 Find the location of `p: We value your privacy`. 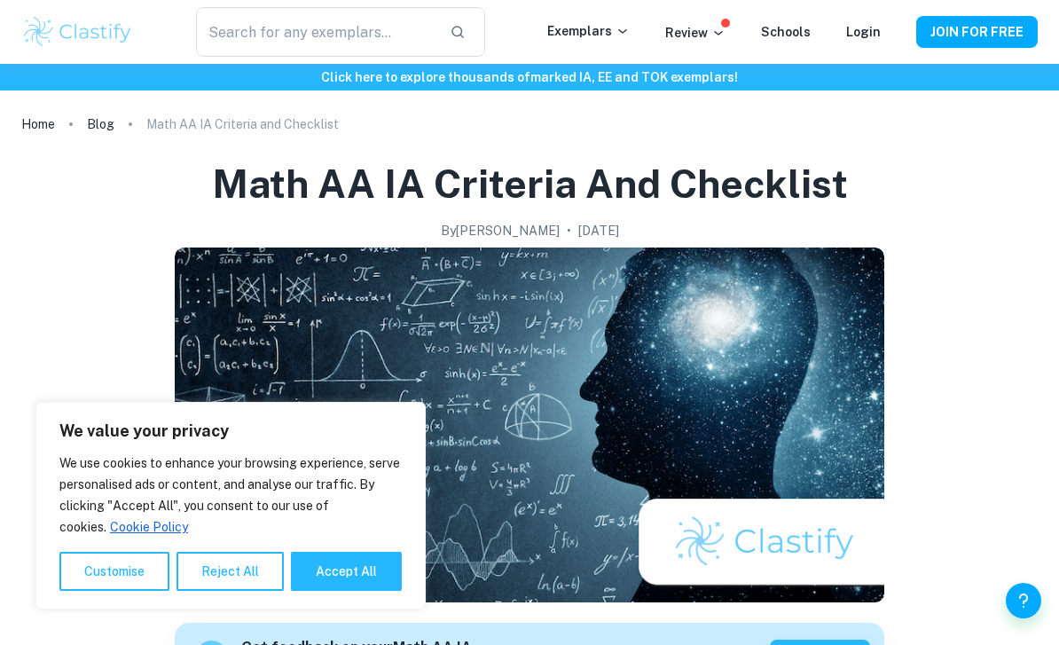

p: We value your privacy is located at coordinates (231, 431).